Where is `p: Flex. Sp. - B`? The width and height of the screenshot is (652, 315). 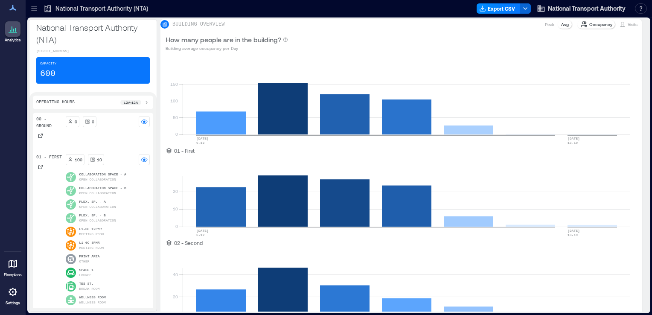
p: Flex. Sp. - B is located at coordinates (98, 215).